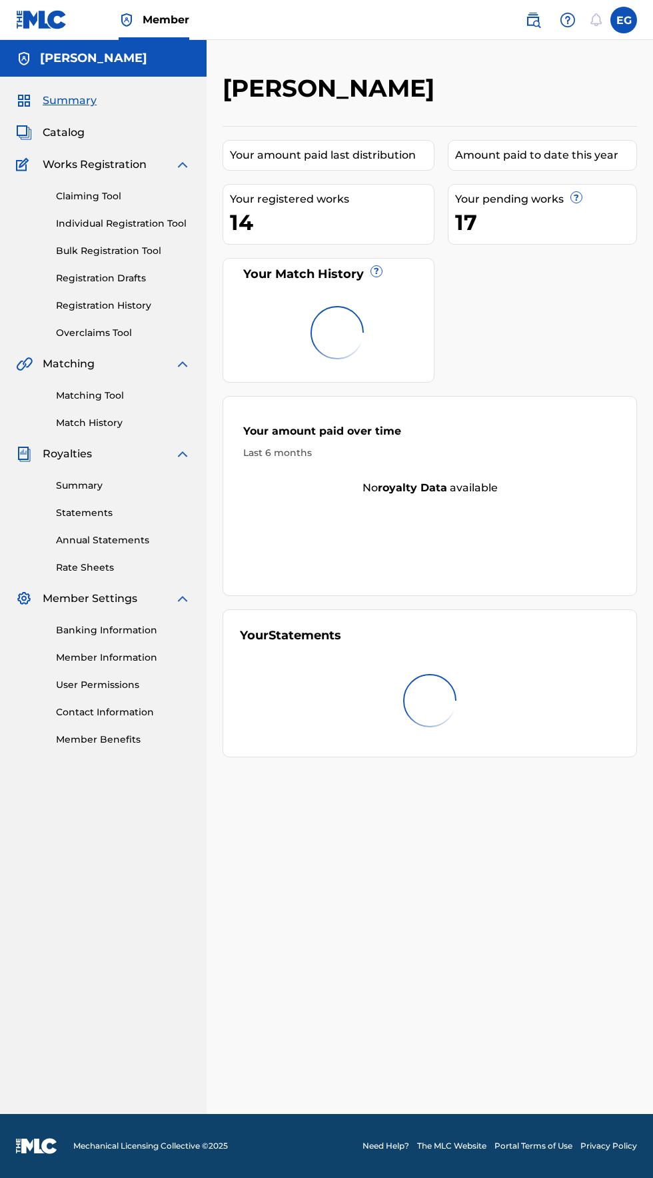 This screenshot has height=1178, width=653. I want to click on a: User Permissions, so click(123, 685).